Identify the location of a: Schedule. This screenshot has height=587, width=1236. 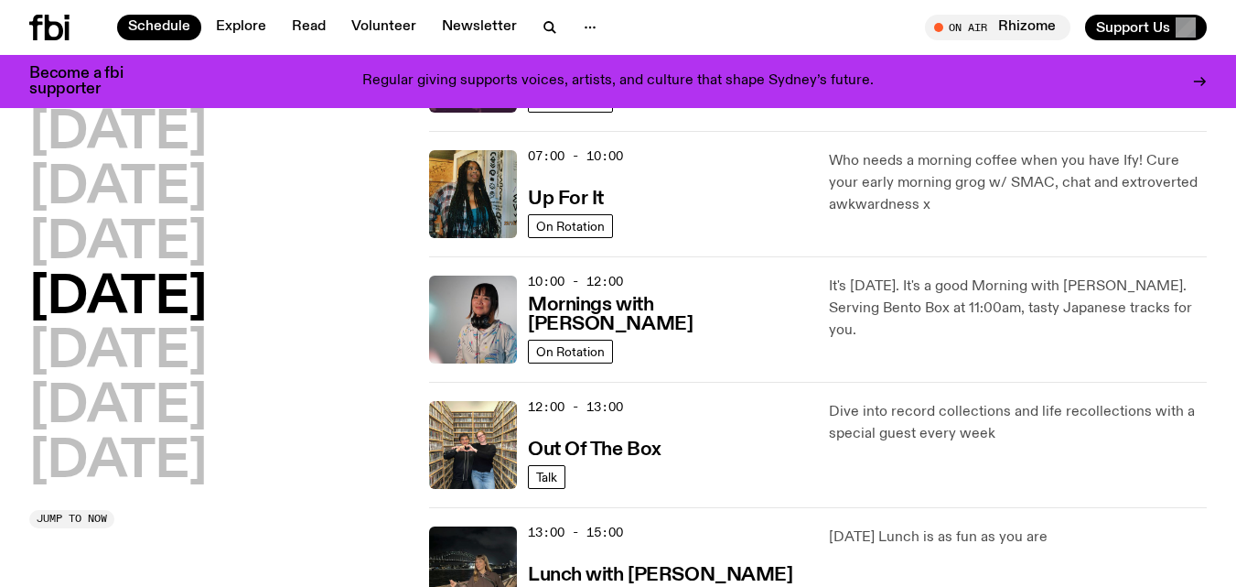
(159, 27).